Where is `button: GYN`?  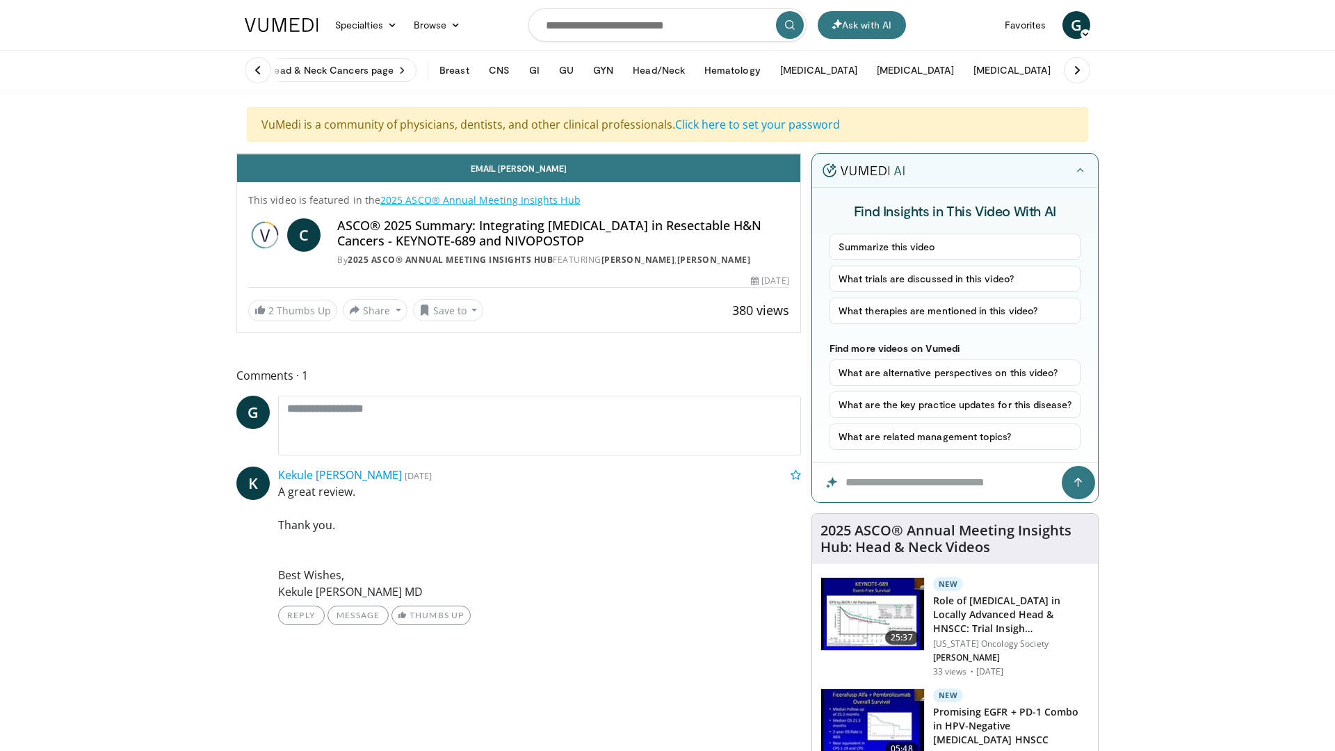 button: GYN is located at coordinates (603, 70).